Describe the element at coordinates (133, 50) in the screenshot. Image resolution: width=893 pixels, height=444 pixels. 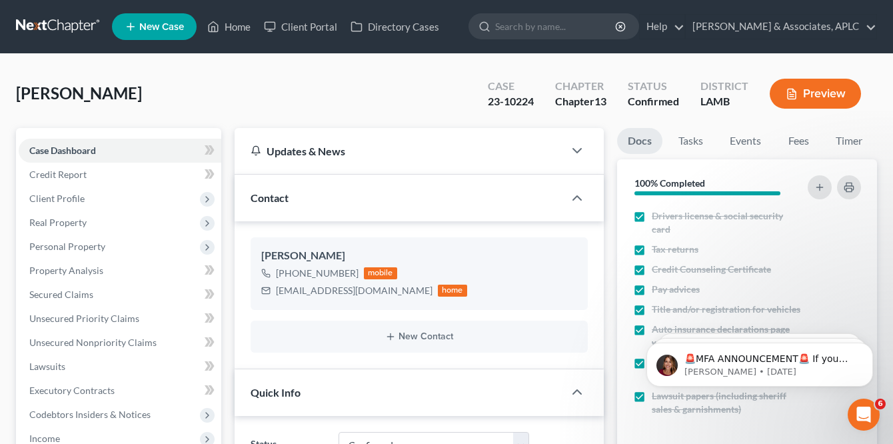
I see `div: message notification from Katie, 4w ago. 🚨MFA ANNOUNCEMENT🚨 If you are filing today in Idaho or C...` at that location.